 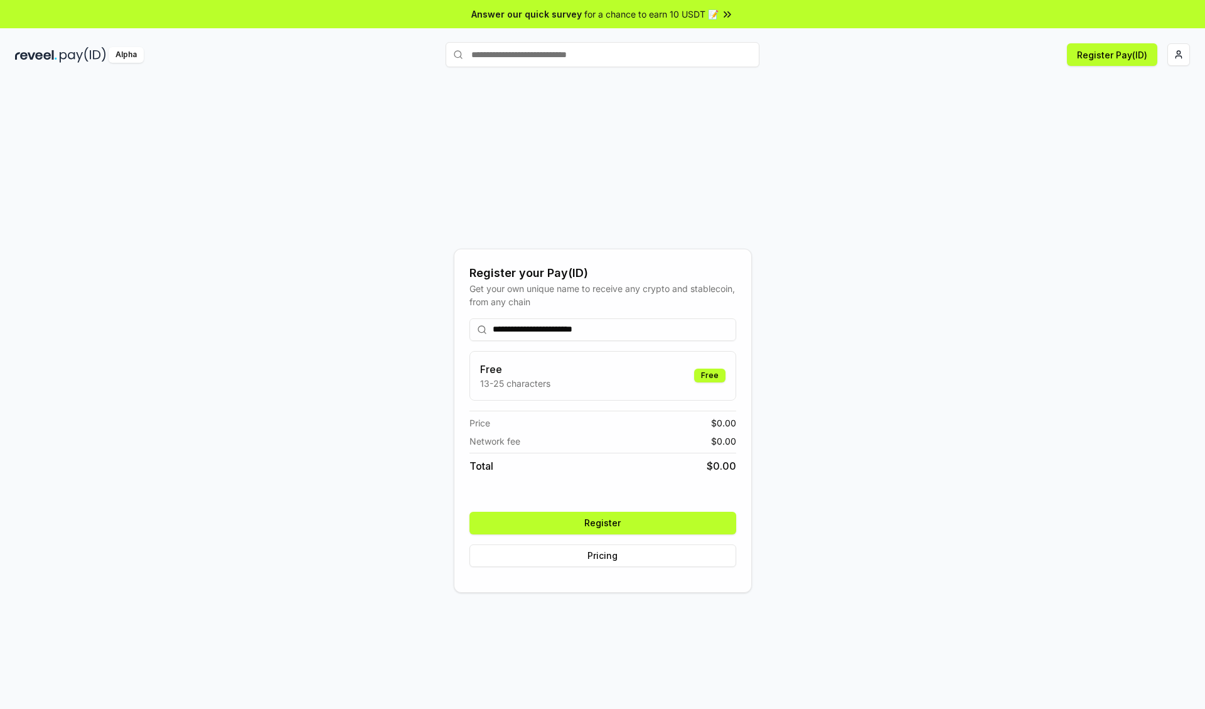 What do you see at coordinates (1112, 55) in the screenshot?
I see `button: Register Pay(ID)` at bounding box center [1112, 55].